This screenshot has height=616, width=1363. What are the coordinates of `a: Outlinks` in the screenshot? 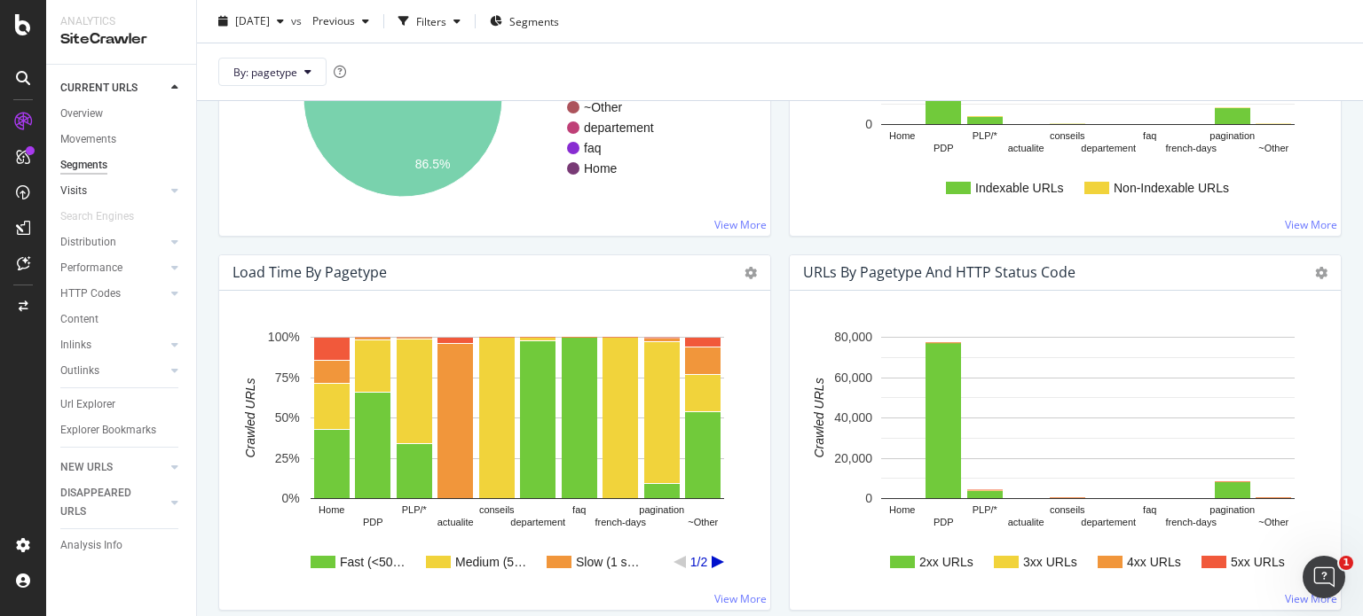 It's located at (113, 371).